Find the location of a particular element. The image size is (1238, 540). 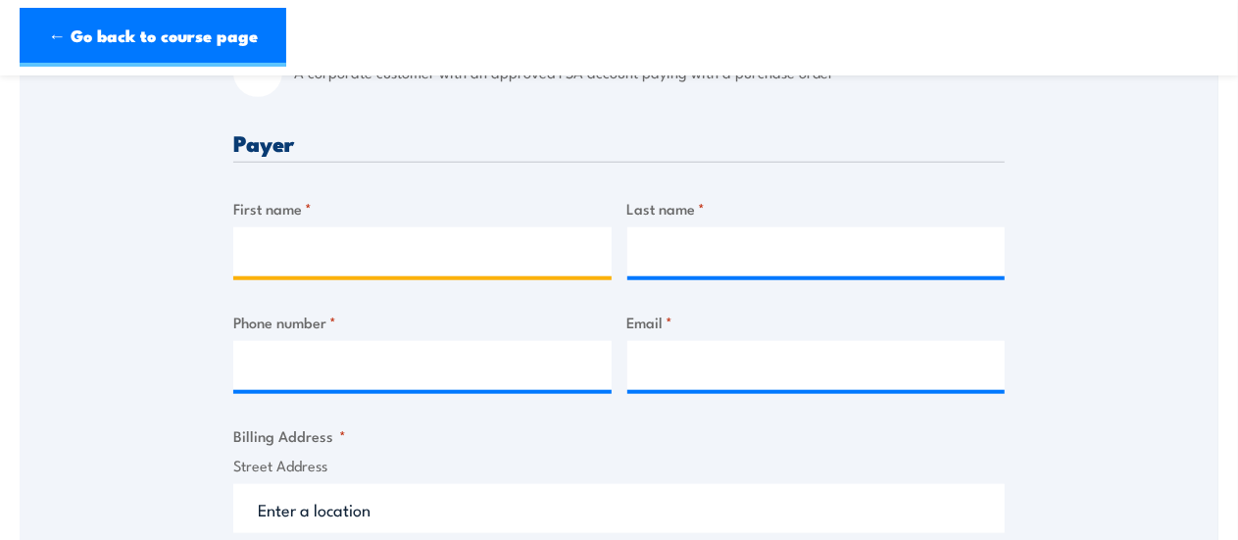

label: Street Address is located at coordinates (619, 466).